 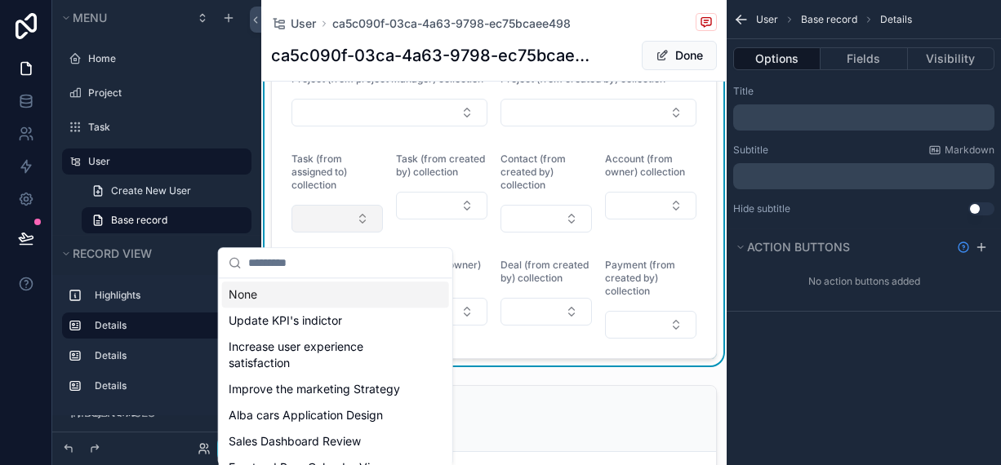 What do you see at coordinates (743, 91) in the screenshot?
I see `label: Title` at bounding box center [743, 91].